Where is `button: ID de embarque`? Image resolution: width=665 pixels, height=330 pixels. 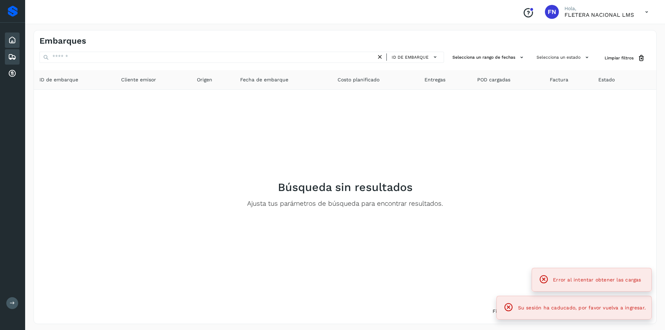
button: ID de embarque is located at coordinates (415, 57).